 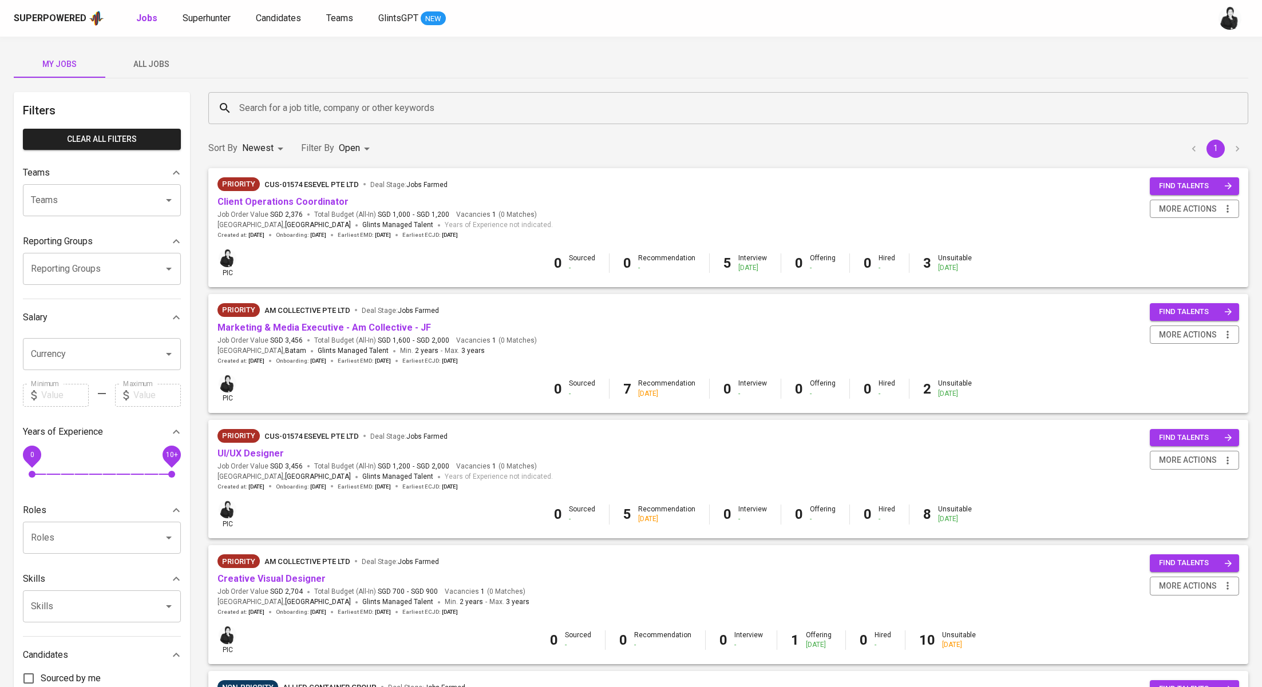 I want to click on p: Roles, so click(x=34, y=511).